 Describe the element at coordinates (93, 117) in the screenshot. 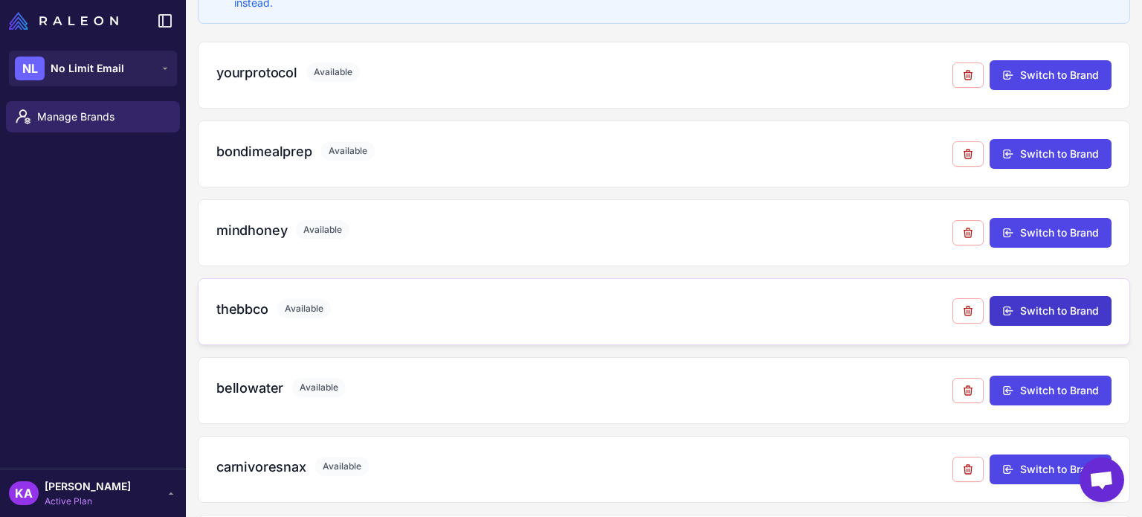

I see `a: Manage Brands` at that location.